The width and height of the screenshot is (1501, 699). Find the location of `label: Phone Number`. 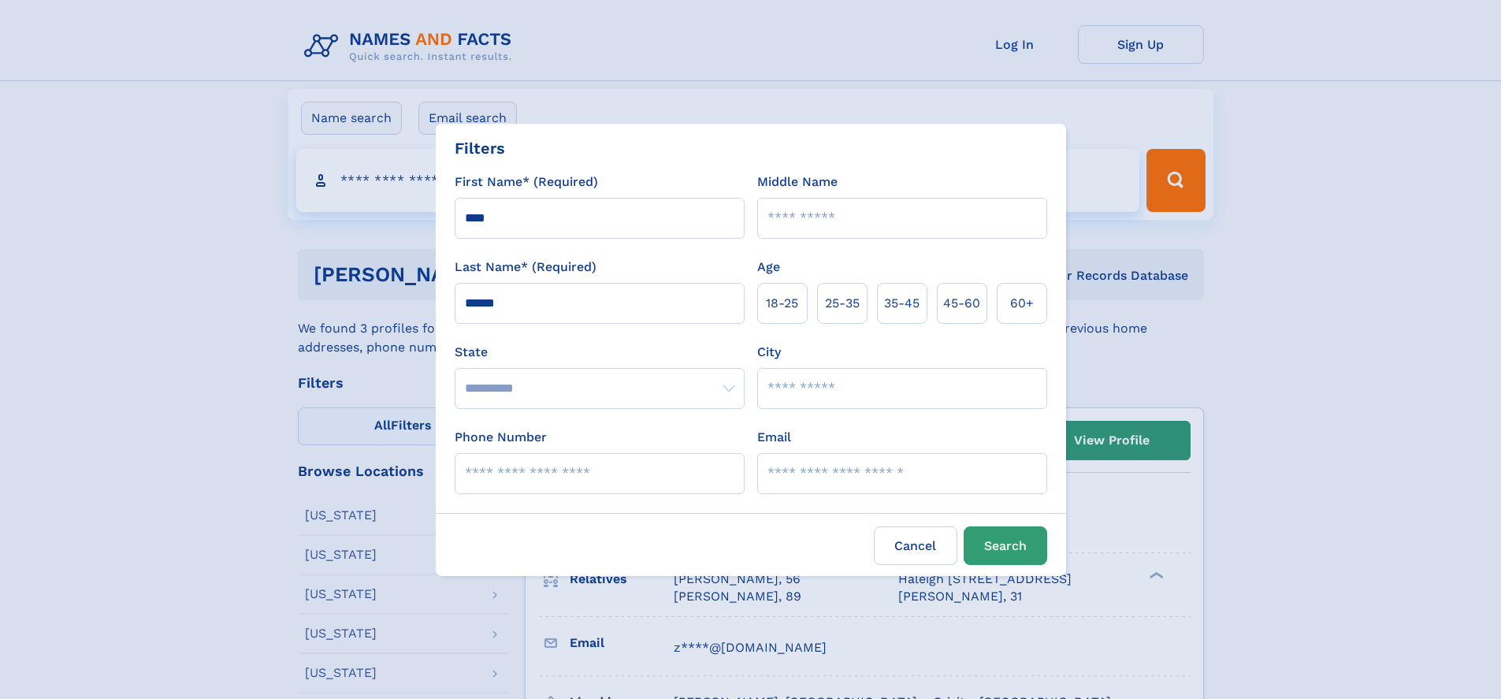

label: Phone Number is located at coordinates (500, 437).